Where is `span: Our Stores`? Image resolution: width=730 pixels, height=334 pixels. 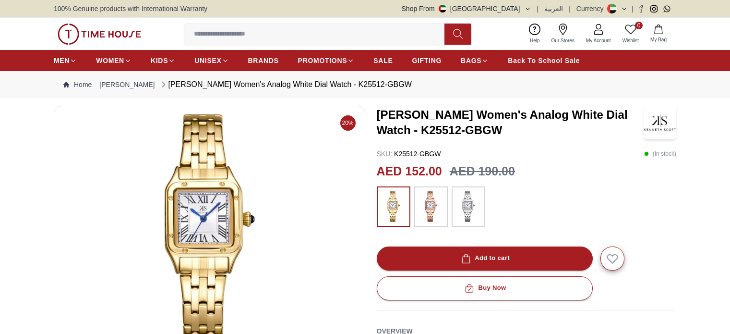
span: Our Stores is located at coordinates (563, 40).